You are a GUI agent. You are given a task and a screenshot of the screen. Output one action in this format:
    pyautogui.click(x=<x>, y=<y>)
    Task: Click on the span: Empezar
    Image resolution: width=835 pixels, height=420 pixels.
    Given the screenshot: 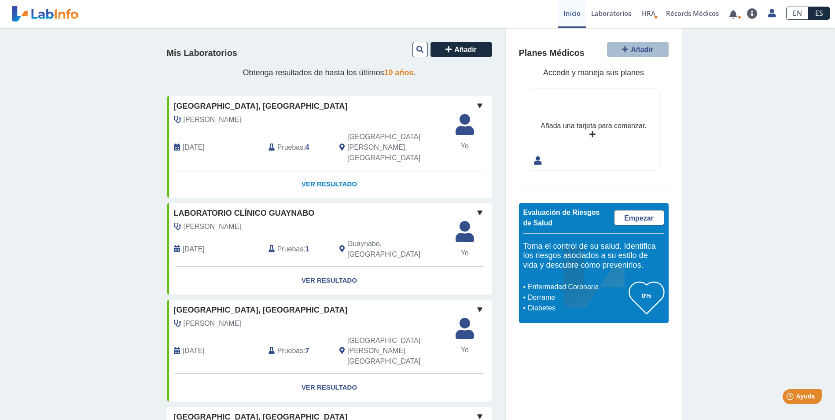 What is the action you would take?
    pyautogui.click(x=639, y=218)
    